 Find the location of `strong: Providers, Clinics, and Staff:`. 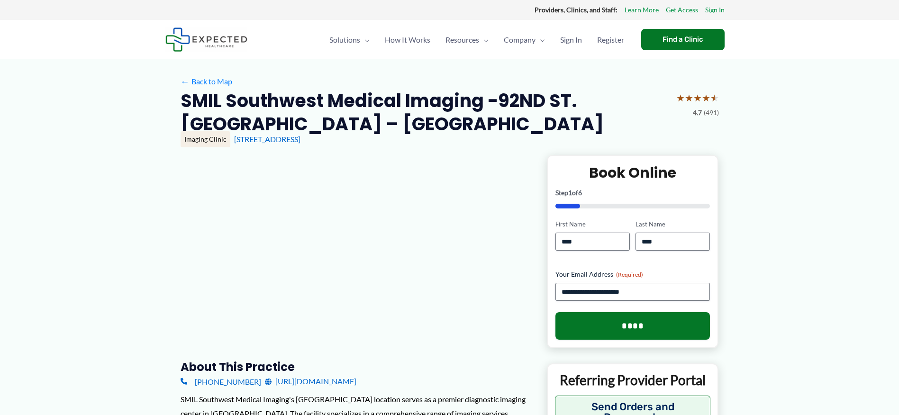

strong: Providers, Clinics, and Staff: is located at coordinates (576, 9).